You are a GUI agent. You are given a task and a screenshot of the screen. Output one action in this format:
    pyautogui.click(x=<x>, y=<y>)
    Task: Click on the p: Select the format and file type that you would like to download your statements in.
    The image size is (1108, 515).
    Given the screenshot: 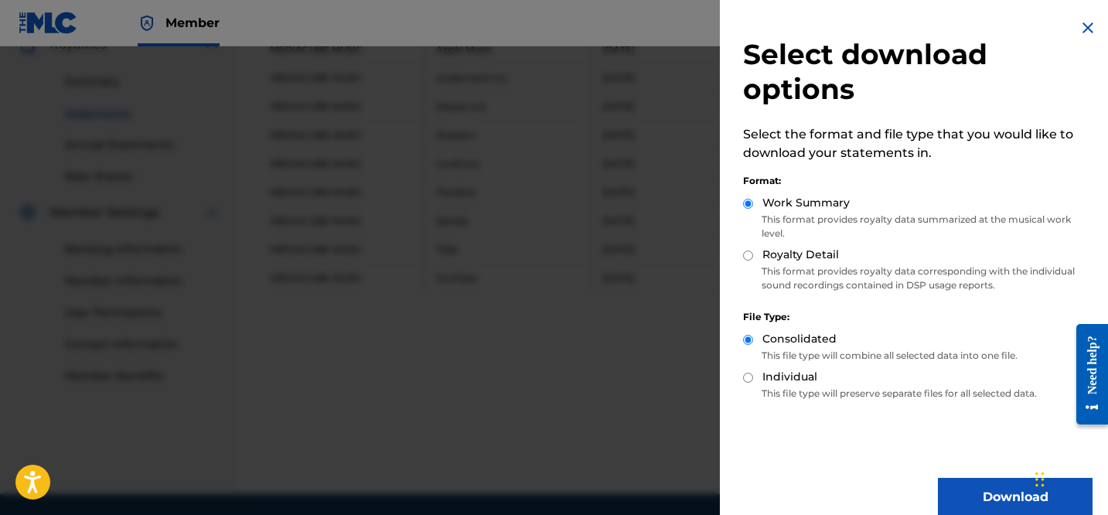 What is the action you would take?
    pyautogui.click(x=918, y=144)
    